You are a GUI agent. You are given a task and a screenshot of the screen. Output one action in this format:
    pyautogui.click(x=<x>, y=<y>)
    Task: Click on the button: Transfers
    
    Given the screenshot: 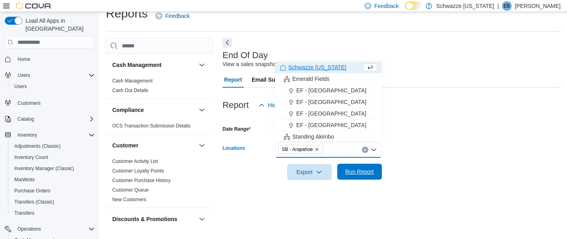 What is the action you would take?
    pyautogui.click(x=53, y=213)
    